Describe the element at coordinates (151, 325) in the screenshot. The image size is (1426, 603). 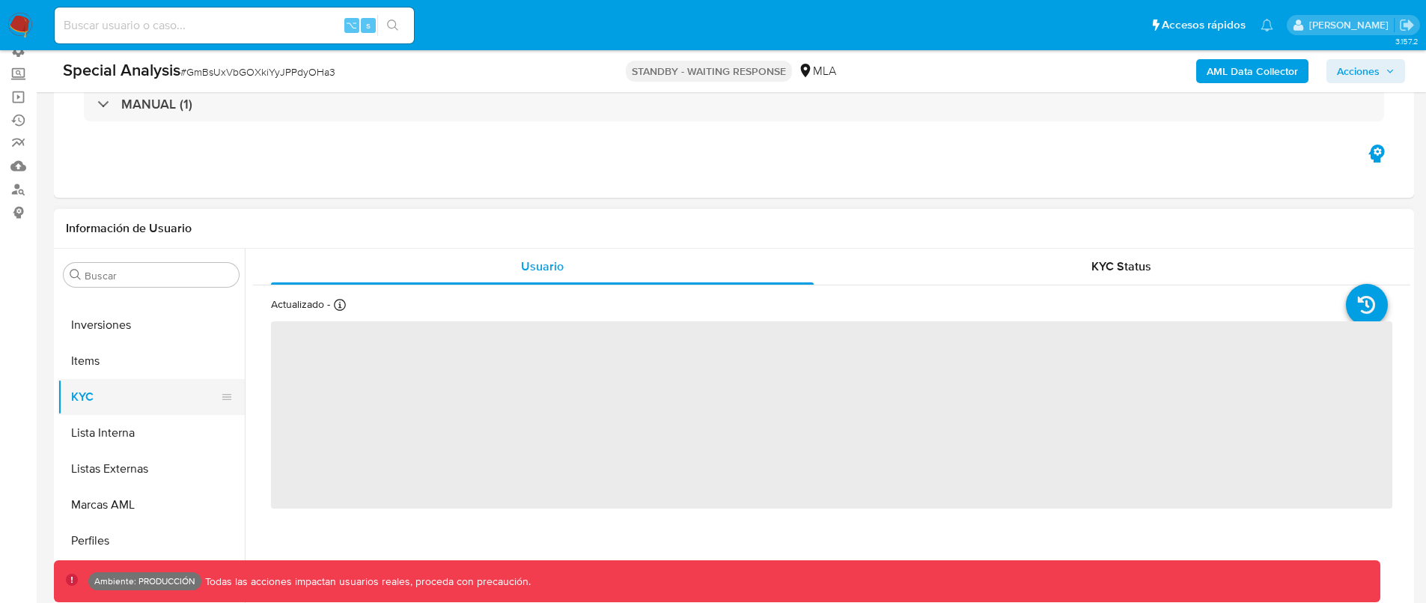
I see `button: Inversiones` at that location.